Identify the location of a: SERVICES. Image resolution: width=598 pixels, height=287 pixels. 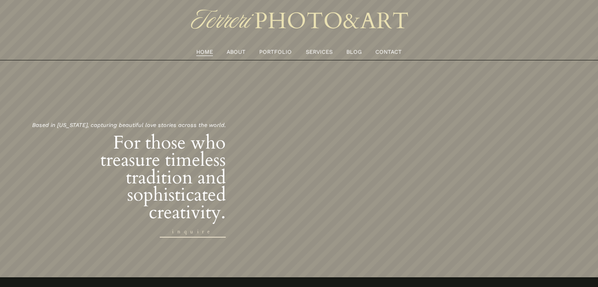
(319, 52).